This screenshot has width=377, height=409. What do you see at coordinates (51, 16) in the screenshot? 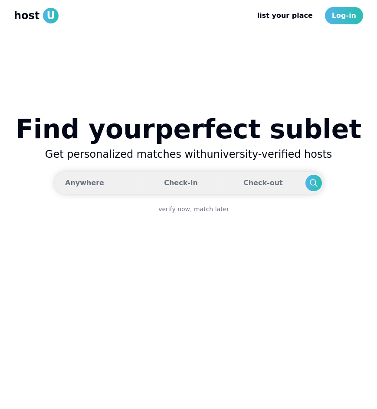
I see `span: U` at bounding box center [51, 16].